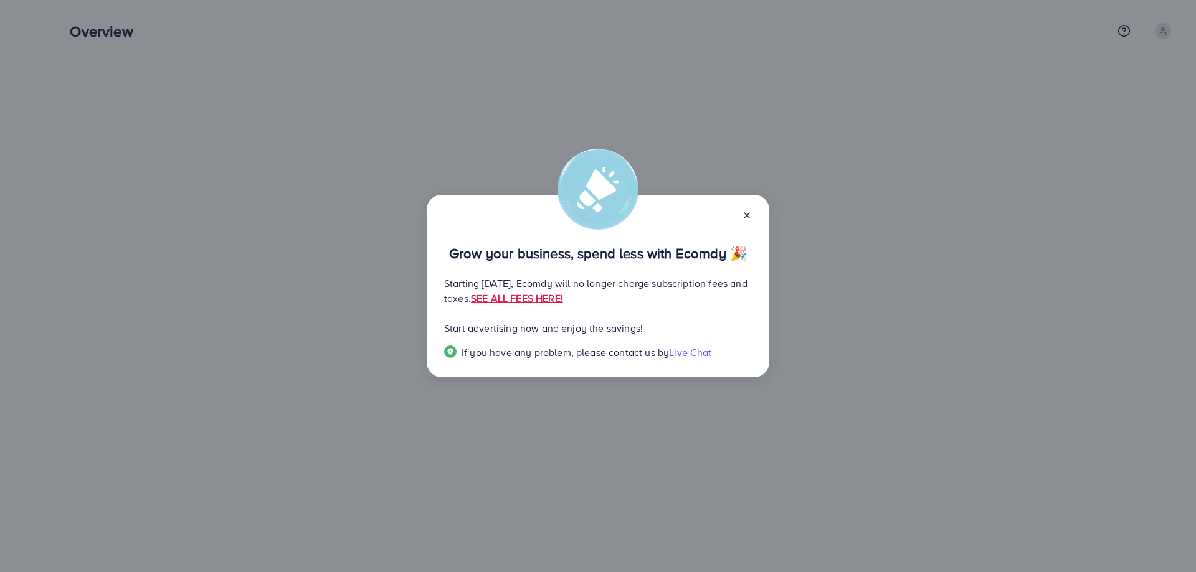 This screenshot has width=1196, height=572. I want to click on img: alert, so click(598, 189).